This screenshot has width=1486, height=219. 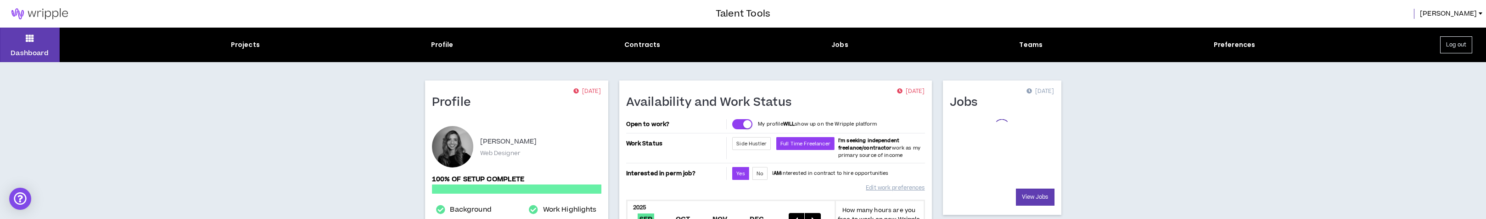 I want to click on span: No, so click(x=760, y=173).